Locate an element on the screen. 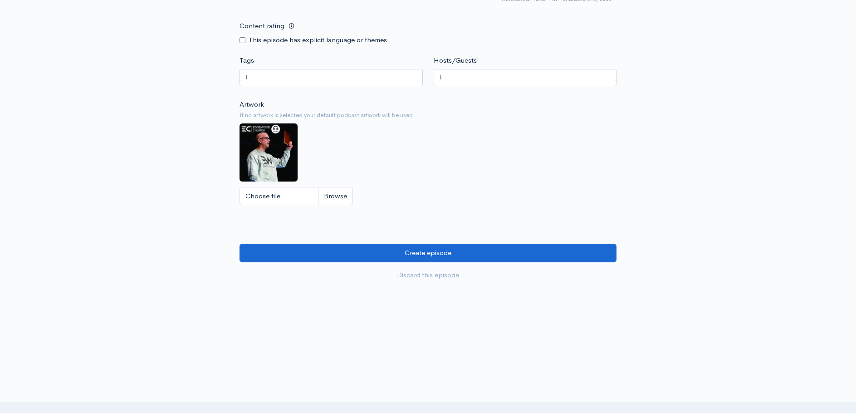  label: Hosts/Guests is located at coordinates (455, 60).